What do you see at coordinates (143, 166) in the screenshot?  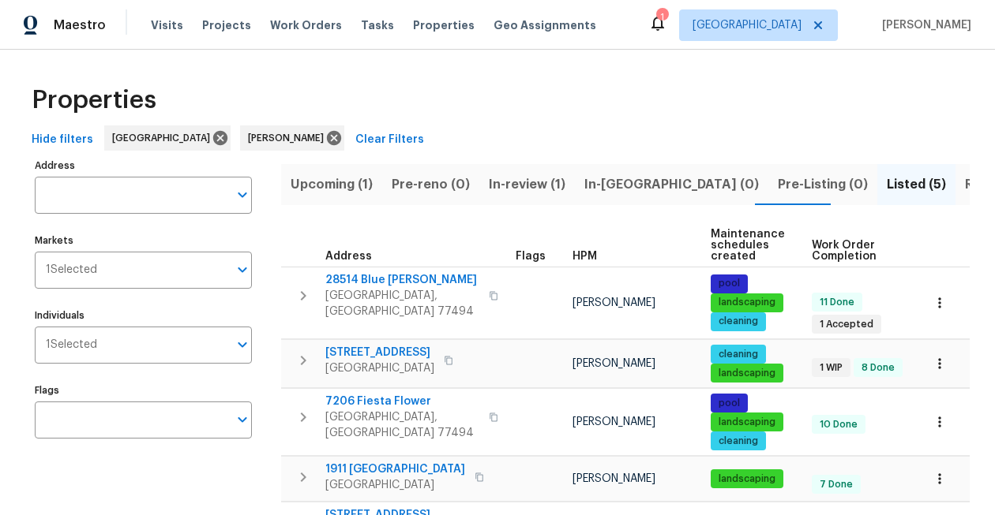 I see `label: Address` at bounding box center [143, 166].